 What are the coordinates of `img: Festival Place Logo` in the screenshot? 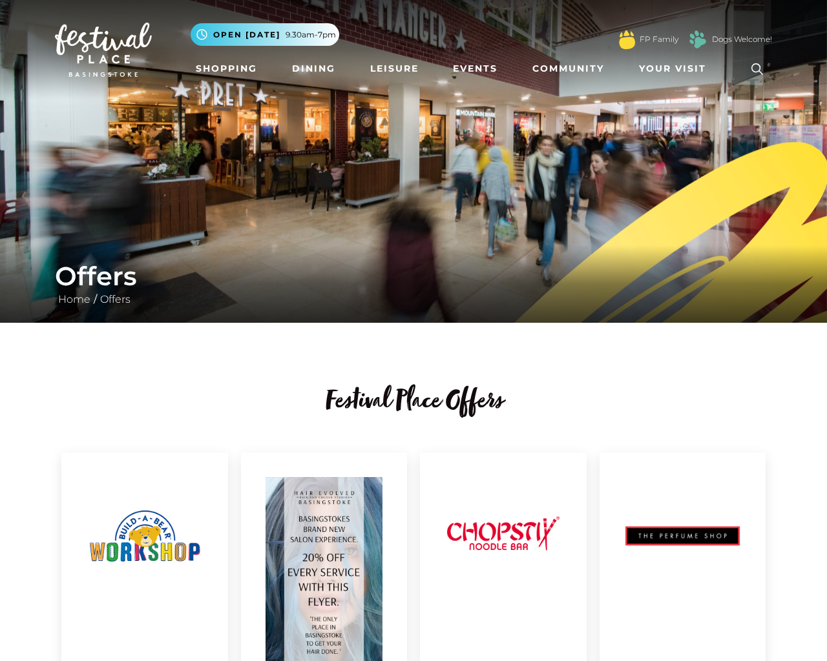 It's located at (103, 50).